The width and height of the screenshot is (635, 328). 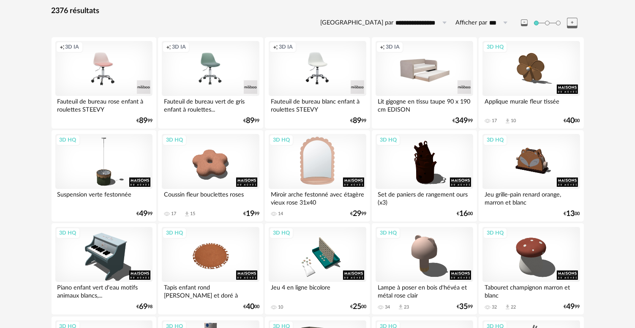 What do you see at coordinates (531, 176) in the screenshot?
I see `a: 3D HQ Jeu grille-pain renard orange, marron et blanc €1300` at bounding box center [531, 176].